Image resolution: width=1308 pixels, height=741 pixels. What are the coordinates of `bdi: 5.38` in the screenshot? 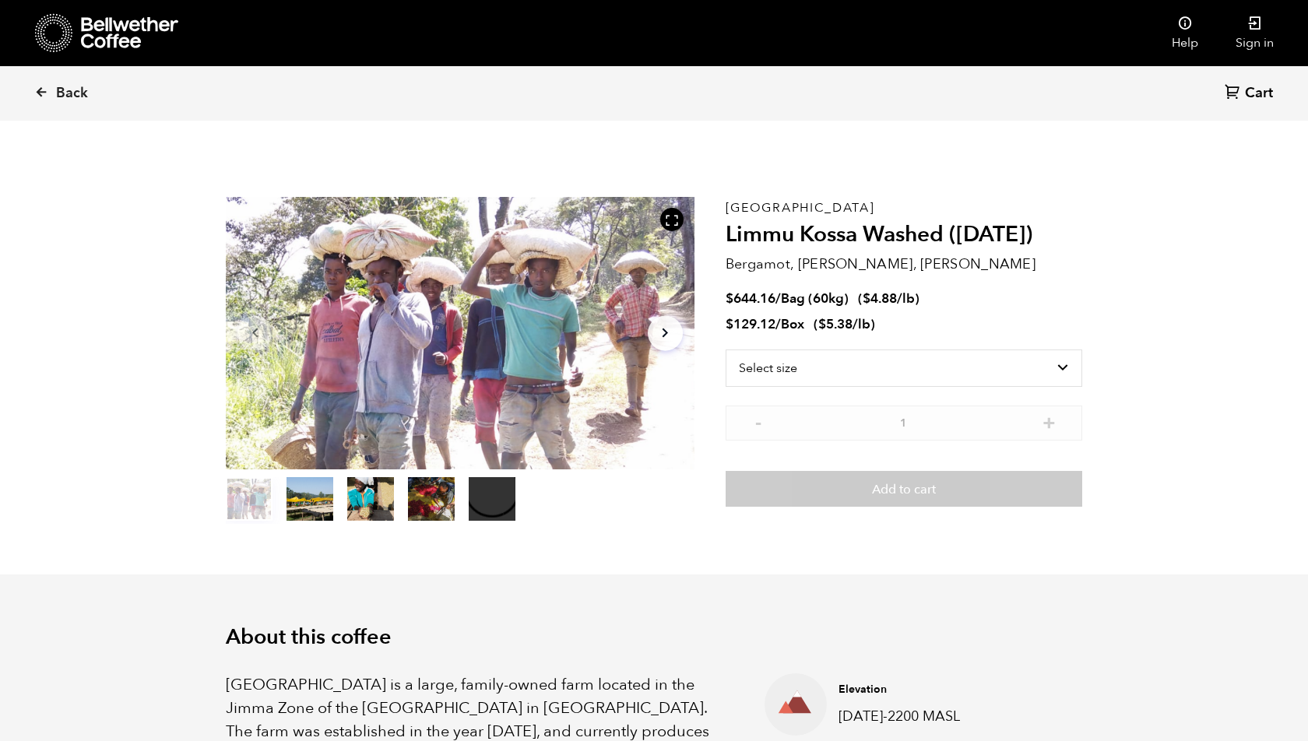 It's located at (835, 324).